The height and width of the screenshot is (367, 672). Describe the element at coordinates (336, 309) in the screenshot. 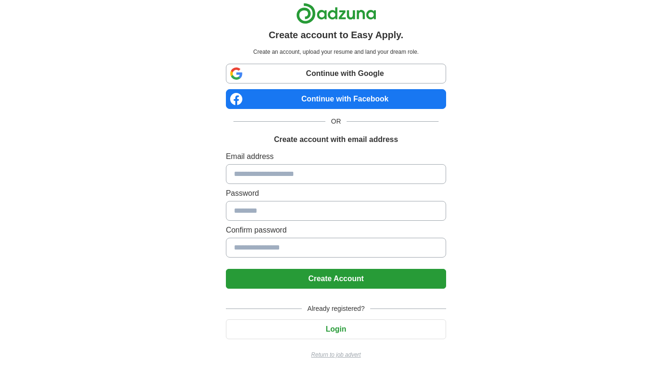

I see `span: Already registered?` at that location.